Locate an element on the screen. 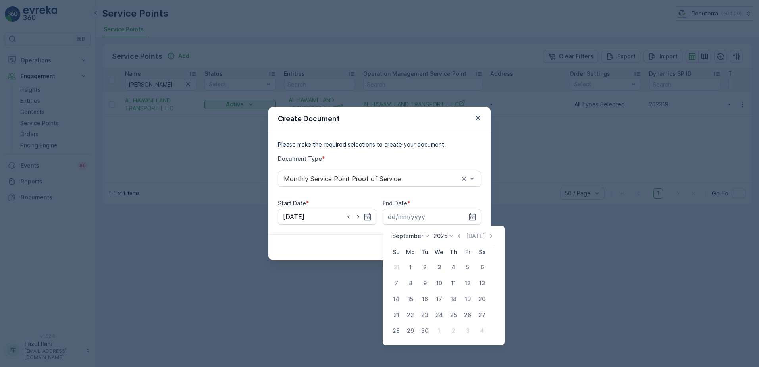 The width and height of the screenshot is (759, 367). div: 21 is located at coordinates (396, 315).